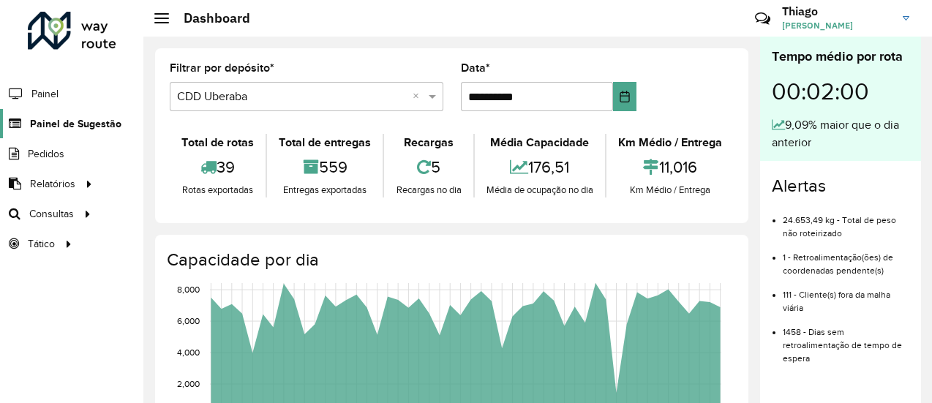 The width and height of the screenshot is (932, 403). What do you see at coordinates (840, 91) in the screenshot?
I see `div: 00:02:00` at bounding box center [840, 91].